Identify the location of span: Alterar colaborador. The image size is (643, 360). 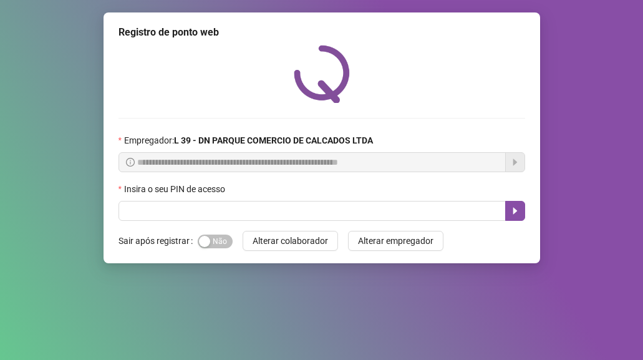
(290, 241).